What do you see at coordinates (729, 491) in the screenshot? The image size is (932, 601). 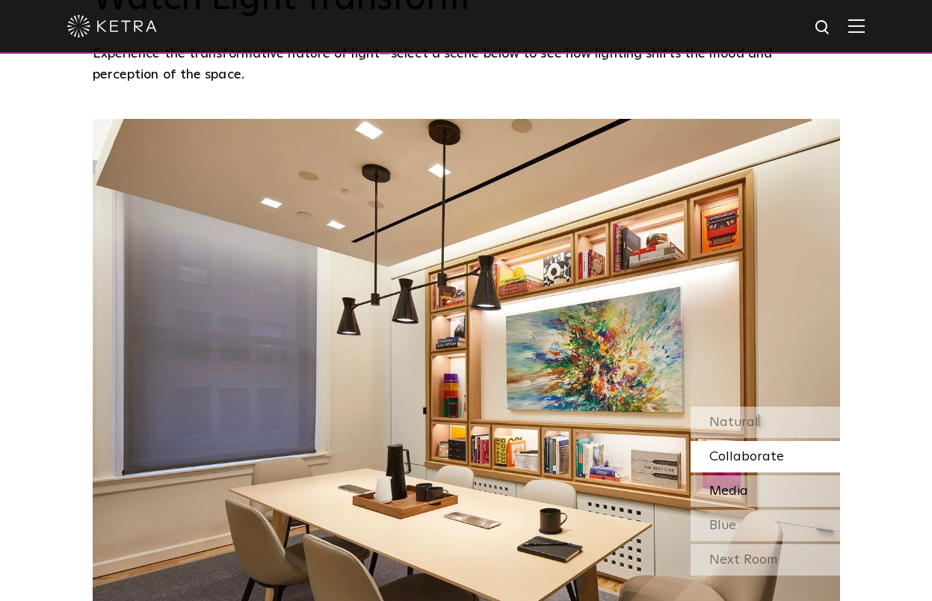 I see `span: Media` at bounding box center [729, 491].